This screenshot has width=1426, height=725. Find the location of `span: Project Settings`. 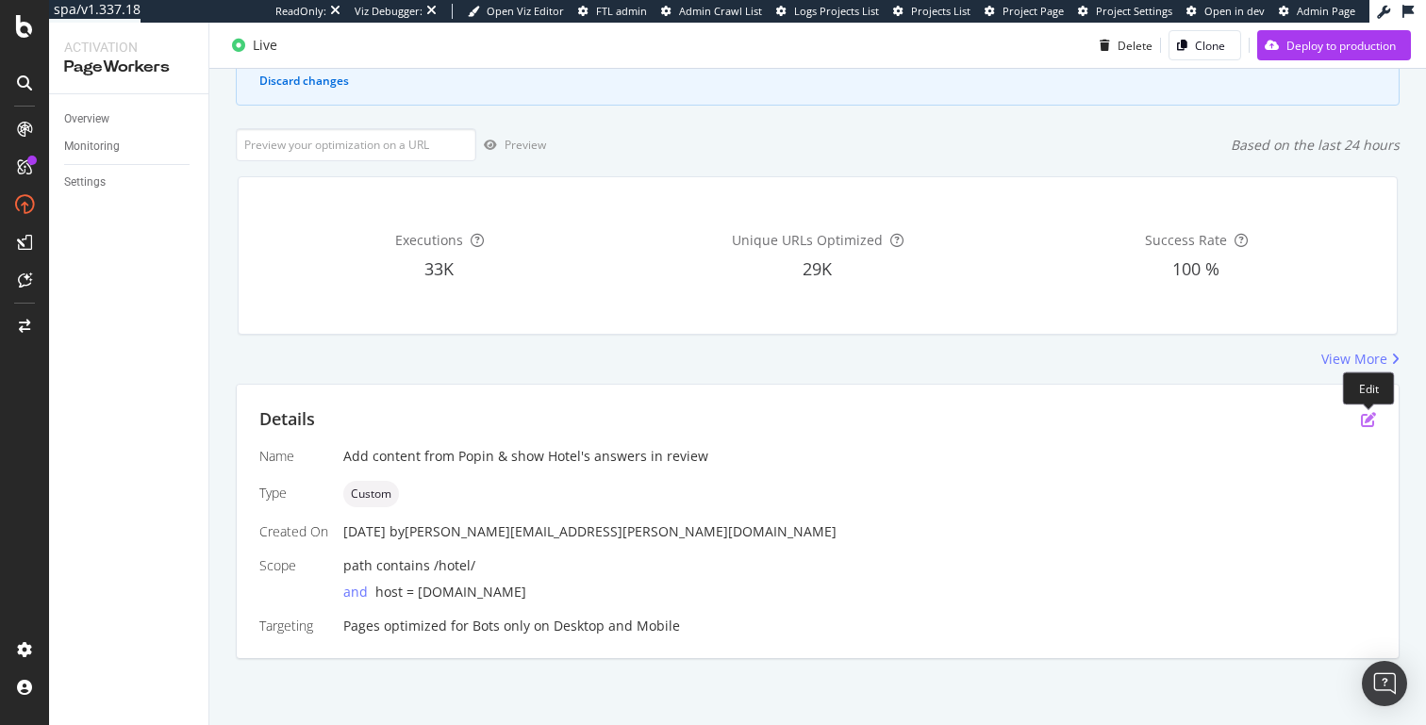

span: Project Settings is located at coordinates (1133, 10).